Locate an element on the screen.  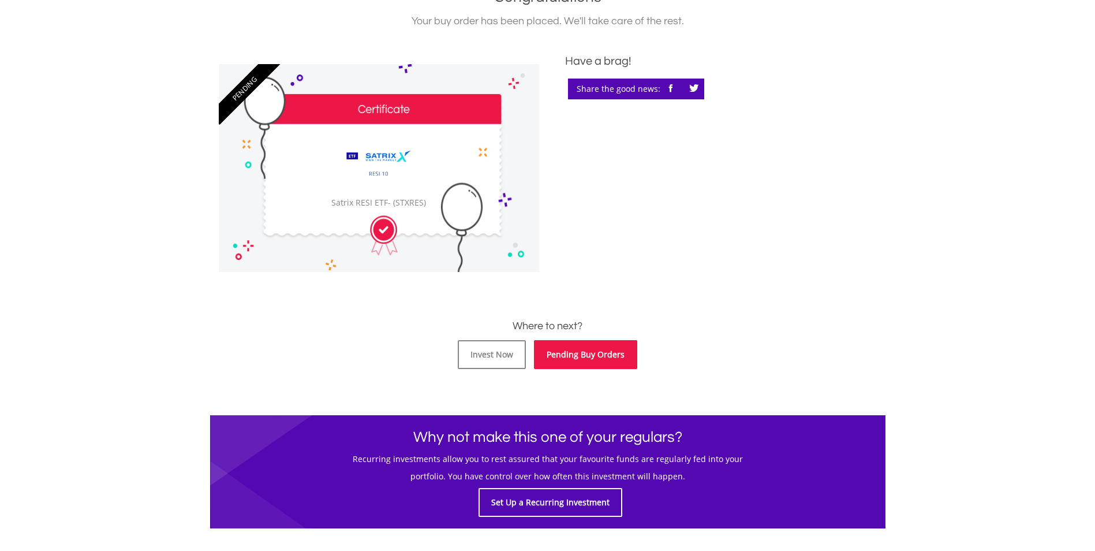
img: EQU.ZA.STXRES.png is located at coordinates (379, 165).